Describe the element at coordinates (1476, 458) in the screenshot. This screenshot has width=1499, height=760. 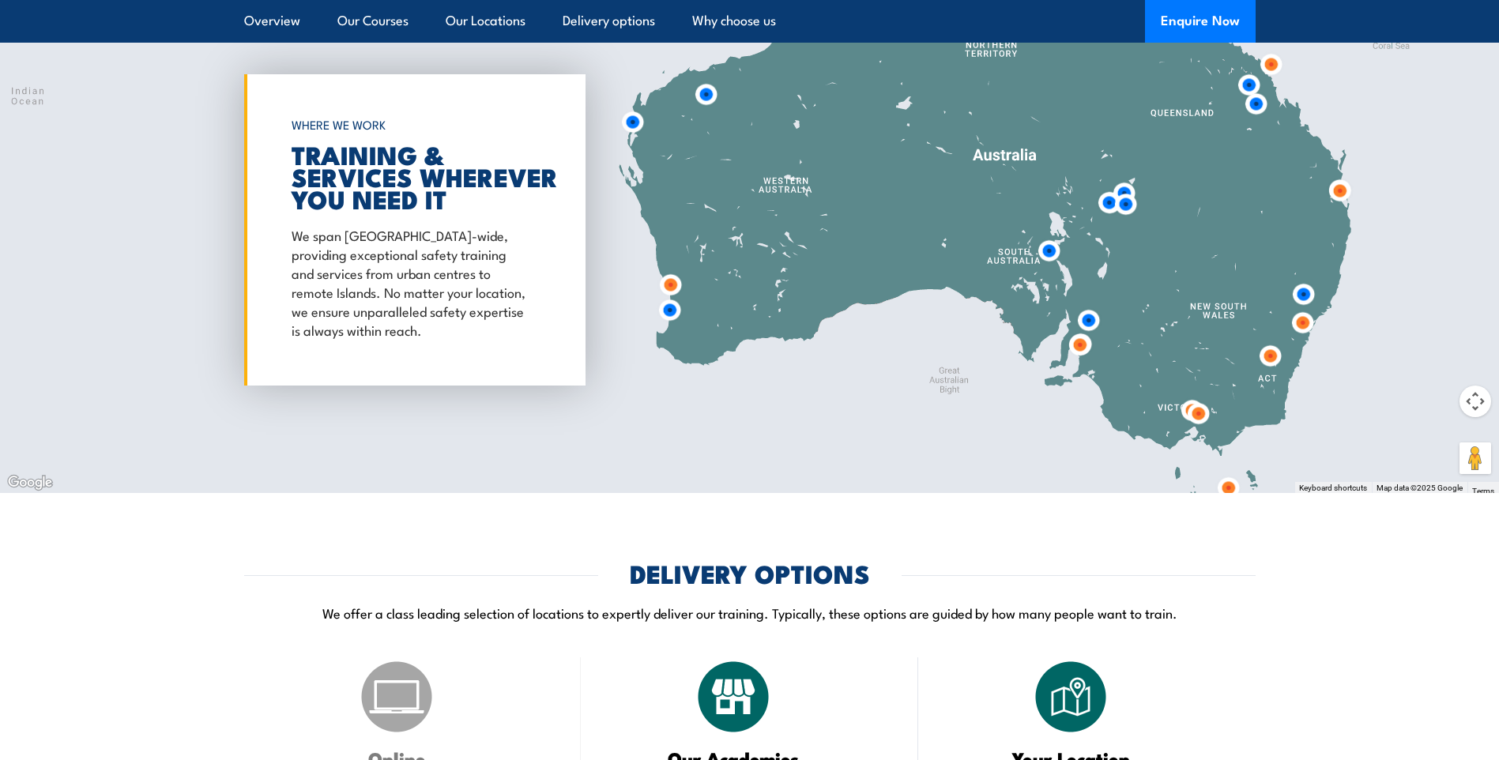
I see `button: Drag Pegman onto the map to open Street View` at that location.